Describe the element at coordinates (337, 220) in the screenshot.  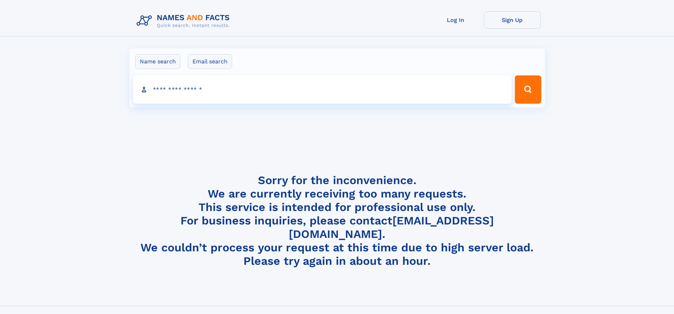
I see `h4: Sorry for the inconvenience. We are currently receiving too many requests. This service is intend...` at that location.